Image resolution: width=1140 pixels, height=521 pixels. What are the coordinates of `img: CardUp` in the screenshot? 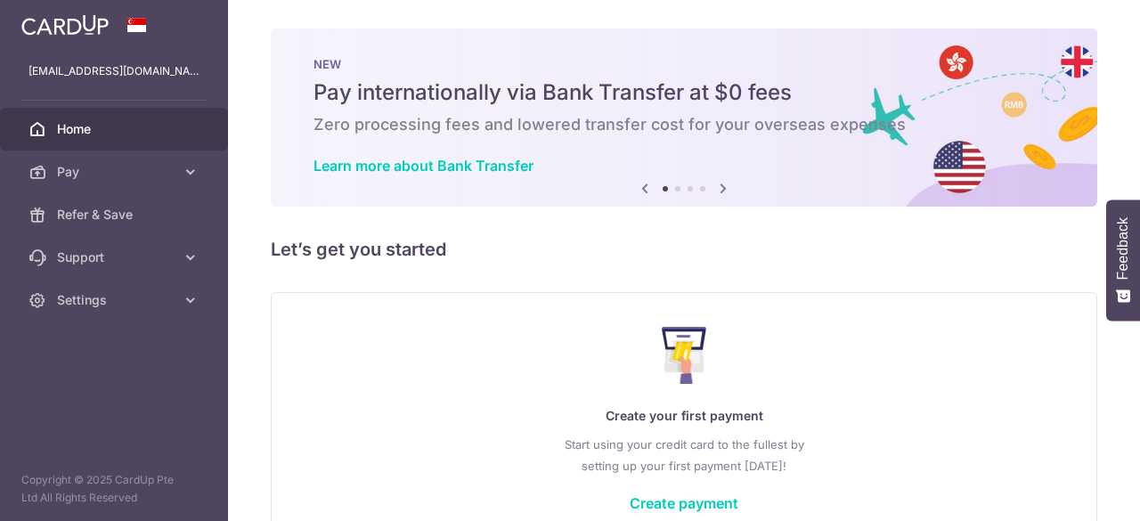 It's located at (65, 25).